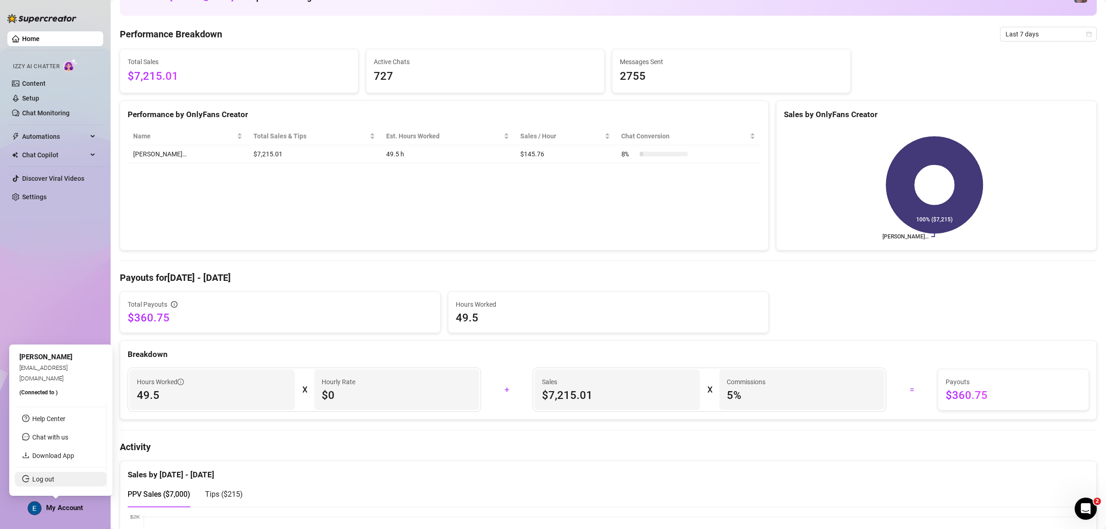 The width and height of the screenshot is (1106, 529). What do you see at coordinates (70, 65) in the screenshot?
I see `img: AI Chatter` at bounding box center [70, 65].